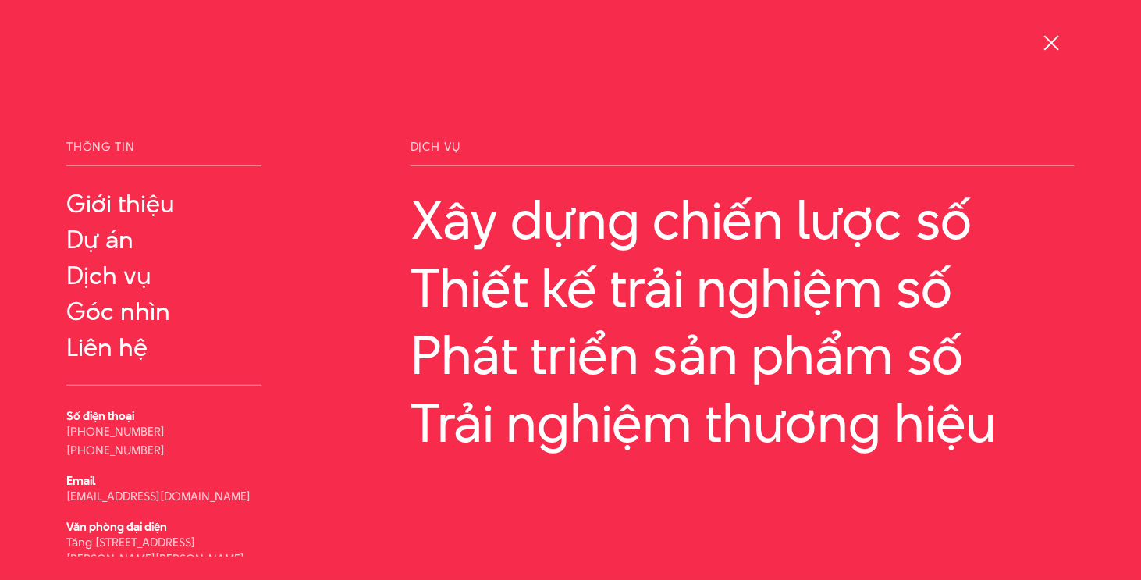  I want to click on a: Liên hệ, so click(164, 347).